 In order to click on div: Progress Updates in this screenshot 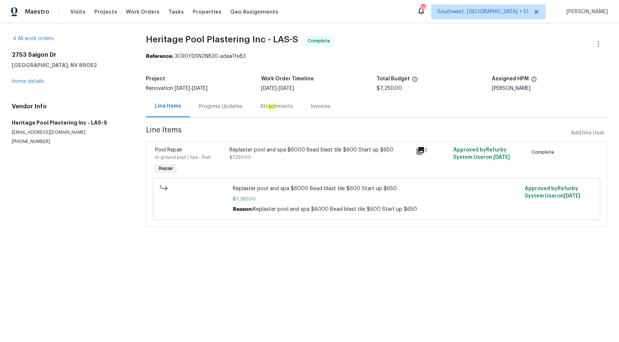, I will do `click(221, 106)`.